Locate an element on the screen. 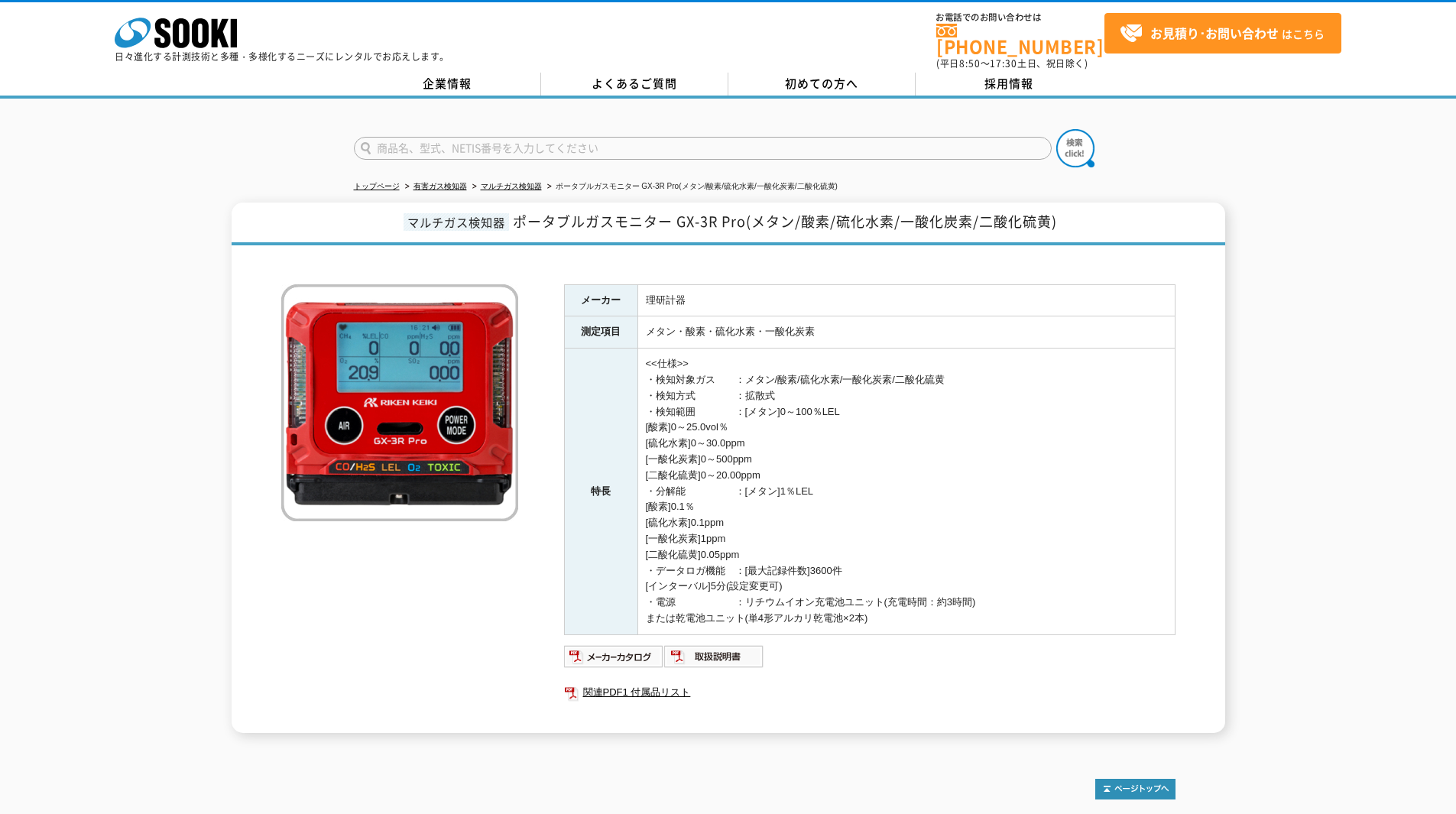  a: よくあるご質問 is located at coordinates (634, 84).